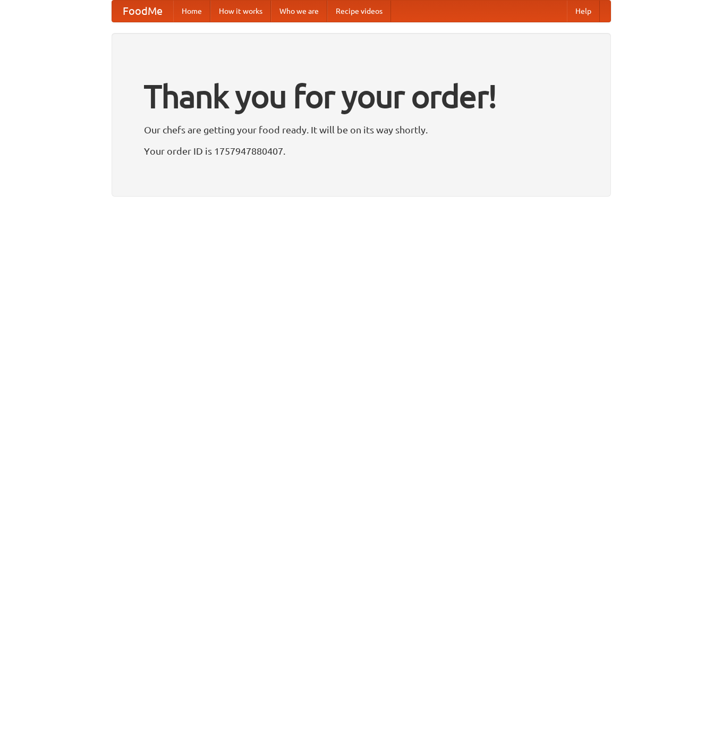 Image resolution: width=722 pixels, height=752 pixels. What do you see at coordinates (583, 11) in the screenshot?
I see `a: Help` at bounding box center [583, 11].